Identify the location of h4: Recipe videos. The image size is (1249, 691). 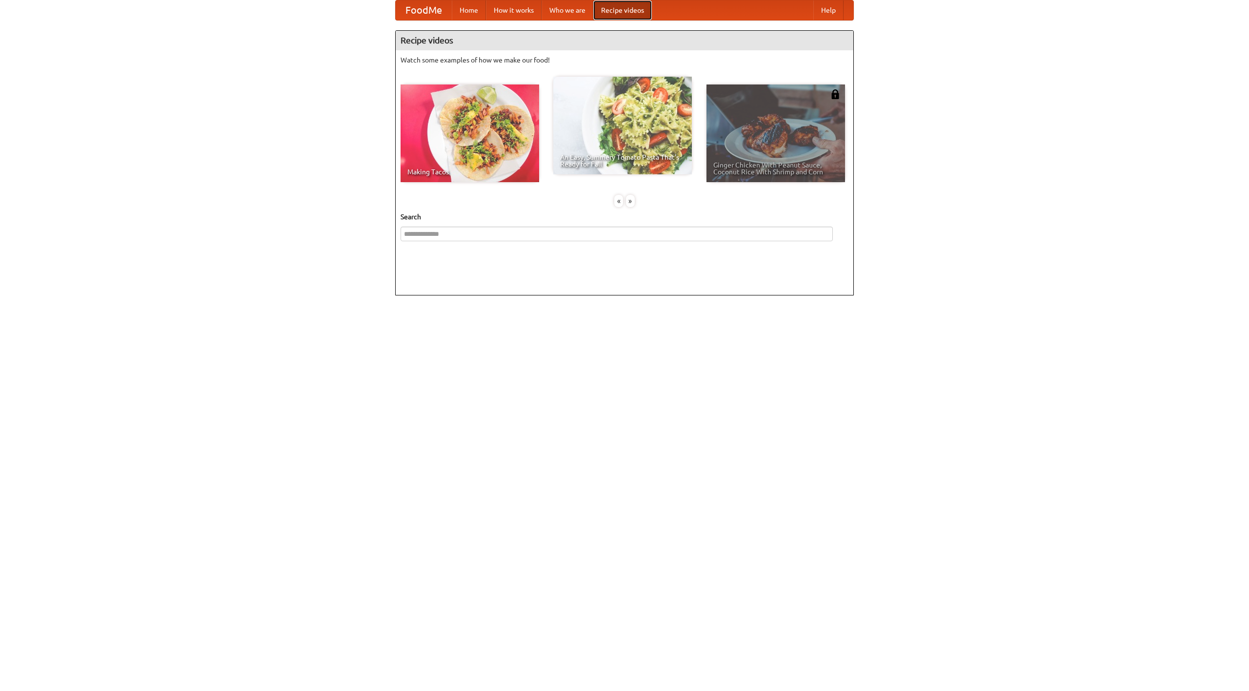
(625, 41).